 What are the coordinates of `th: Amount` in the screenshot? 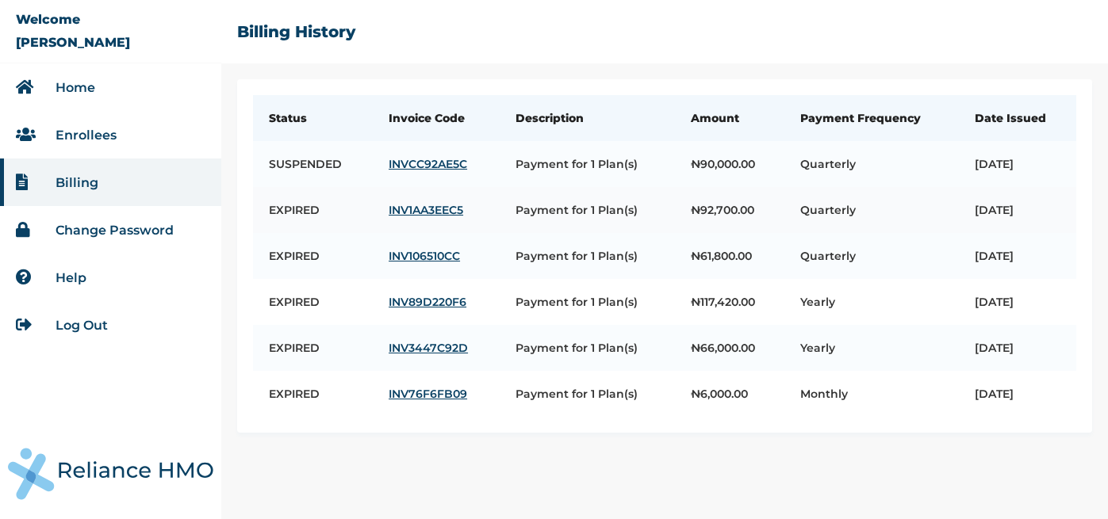 It's located at (730, 118).